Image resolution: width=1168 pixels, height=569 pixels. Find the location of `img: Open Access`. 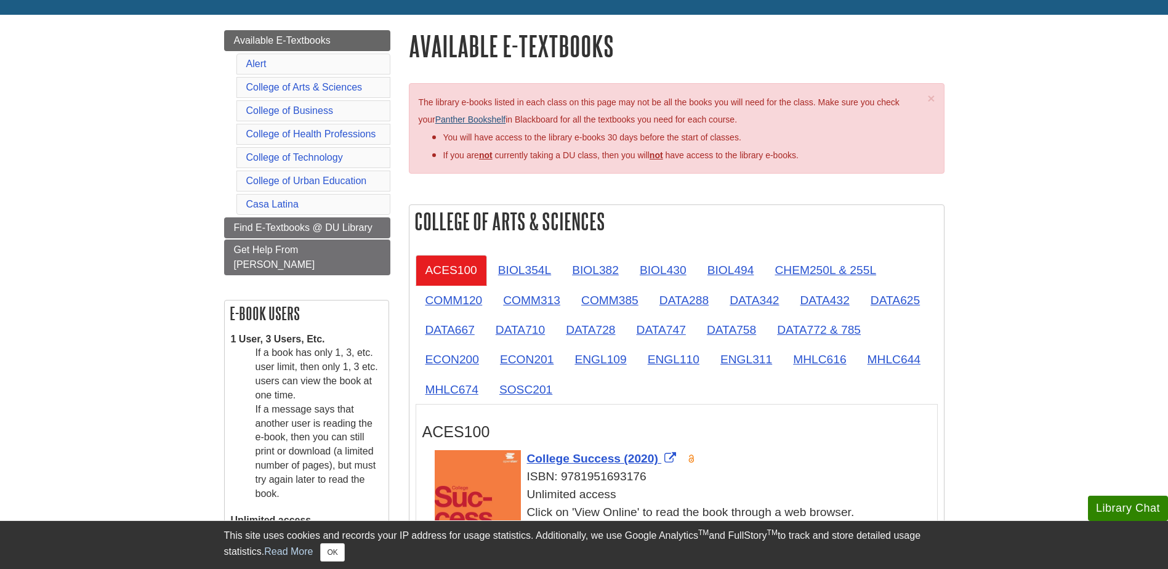

img: Open Access is located at coordinates (692, 459).